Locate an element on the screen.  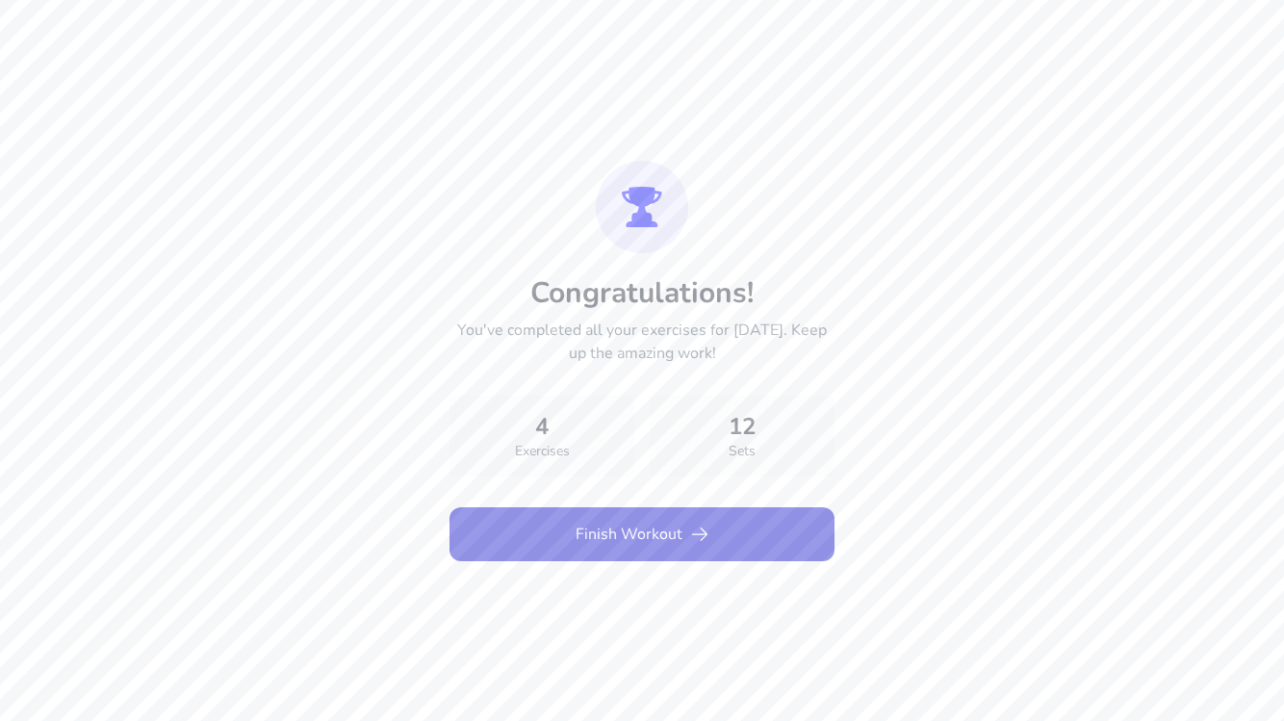
h2: Congratulations! is located at coordinates (642, 294).